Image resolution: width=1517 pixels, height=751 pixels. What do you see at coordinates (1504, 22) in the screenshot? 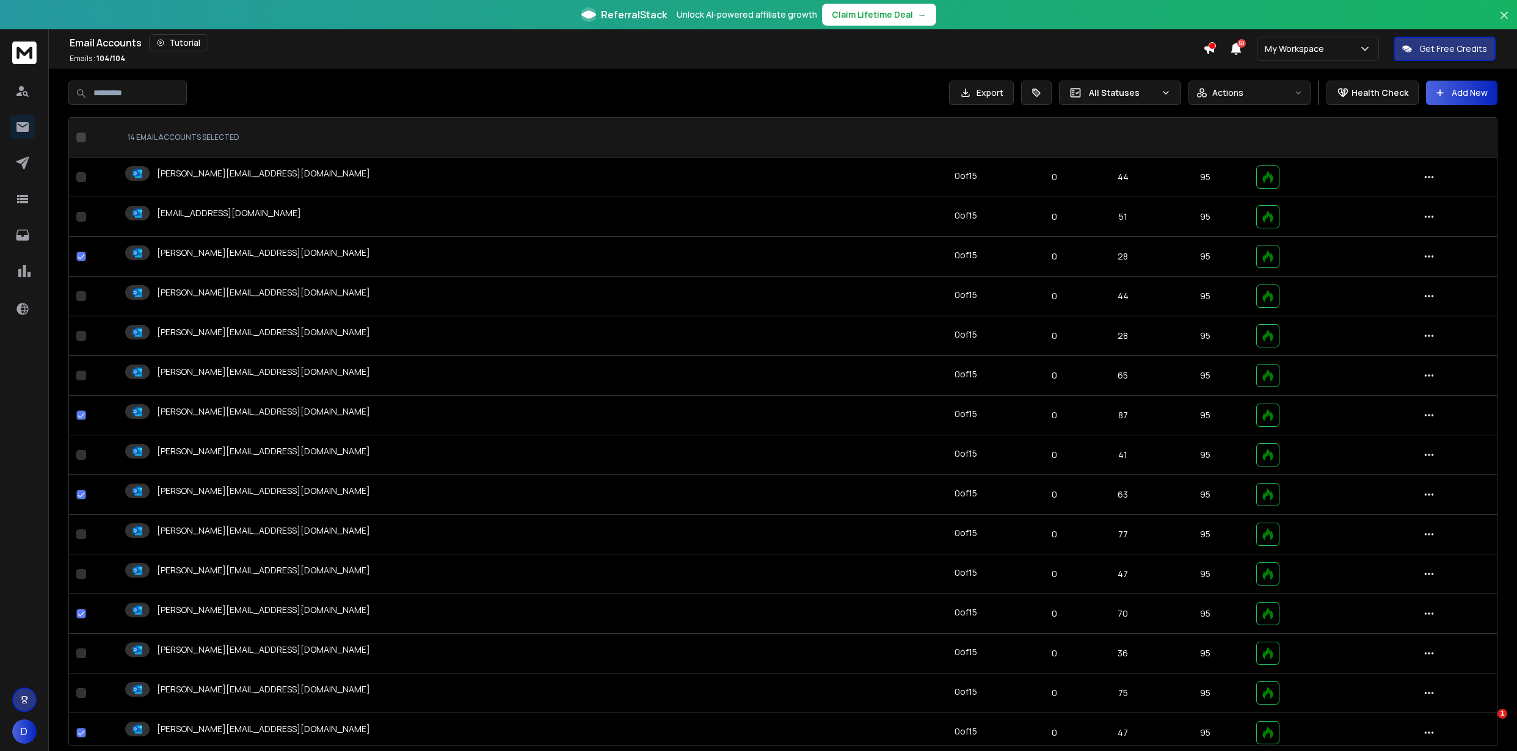
I see `button: Close banner` at bounding box center [1504, 22].